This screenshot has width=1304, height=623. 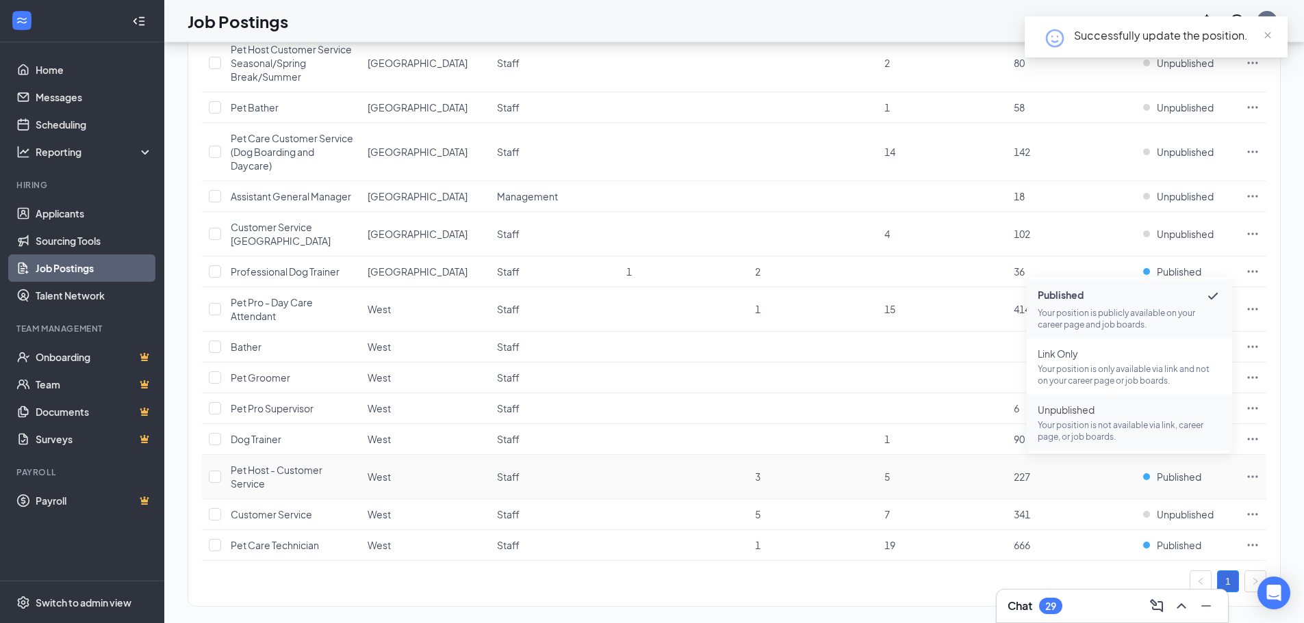 I want to click on span: Assistant General Manager, so click(x=291, y=196).